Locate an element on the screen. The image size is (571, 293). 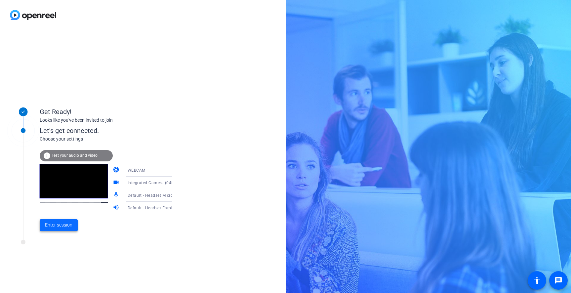
div: Looks like you've been invited to join is located at coordinates (106, 120).